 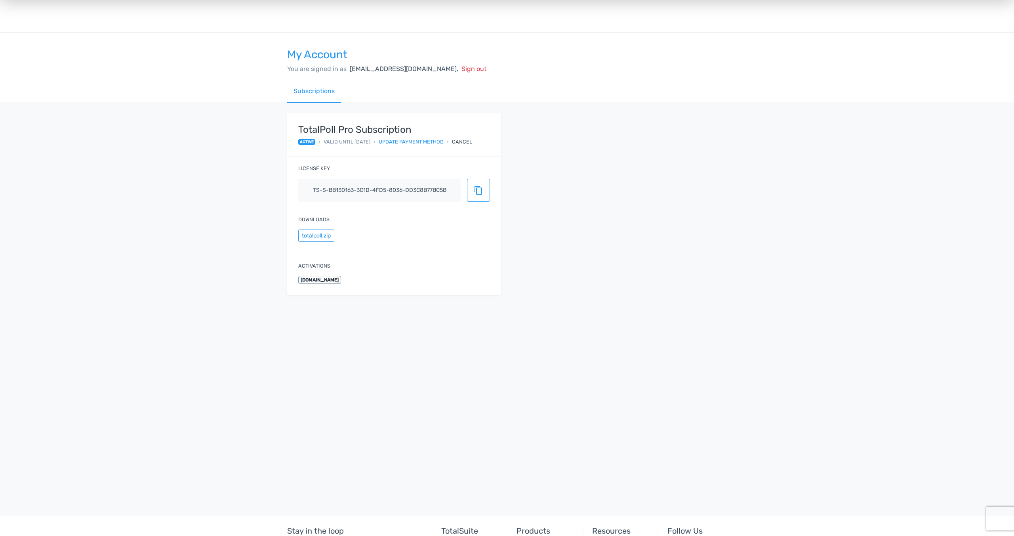 What do you see at coordinates (474, 69) in the screenshot?
I see `span: Sign out` at bounding box center [474, 69].